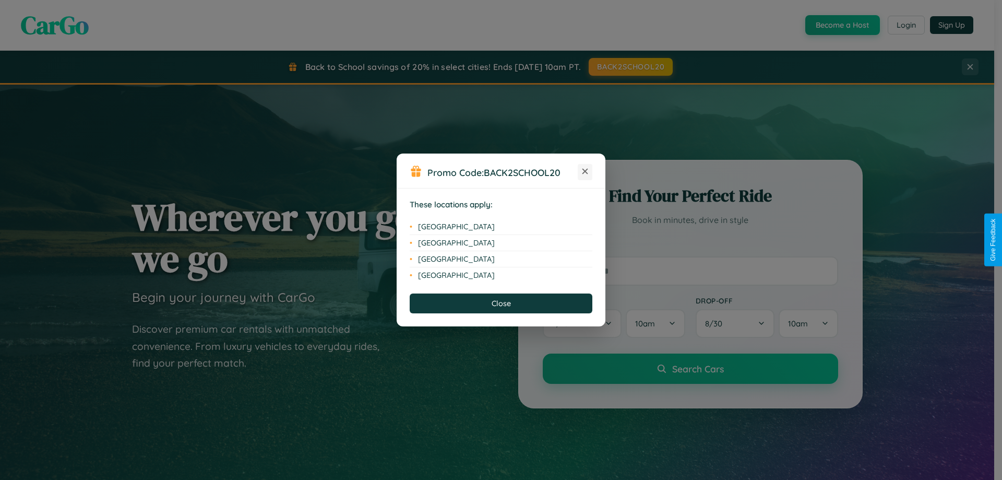 The image size is (1002, 480). I want to click on h3: Promo Code:, so click(503, 172).